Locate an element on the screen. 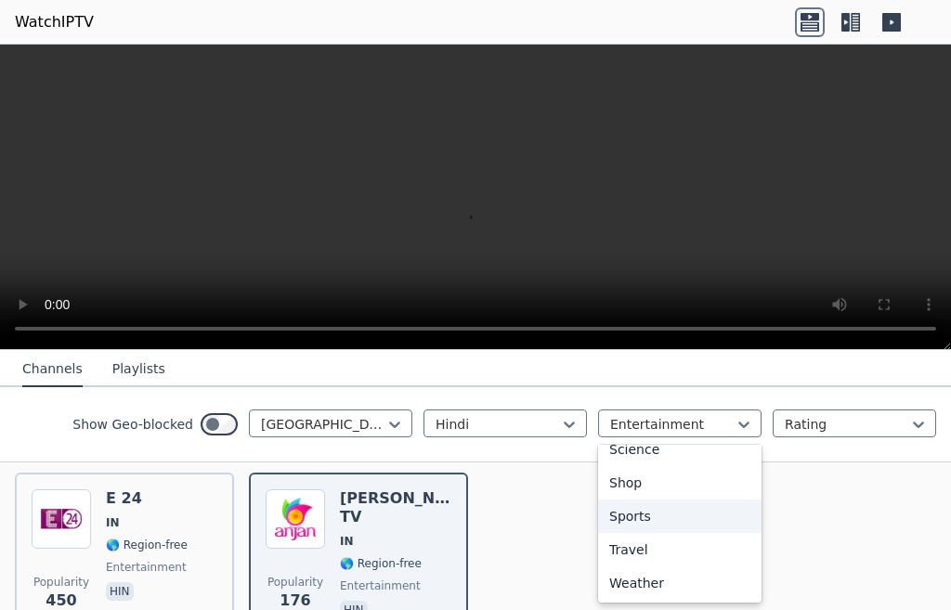 The width and height of the screenshot is (951, 610). p: hin is located at coordinates (120, 591).